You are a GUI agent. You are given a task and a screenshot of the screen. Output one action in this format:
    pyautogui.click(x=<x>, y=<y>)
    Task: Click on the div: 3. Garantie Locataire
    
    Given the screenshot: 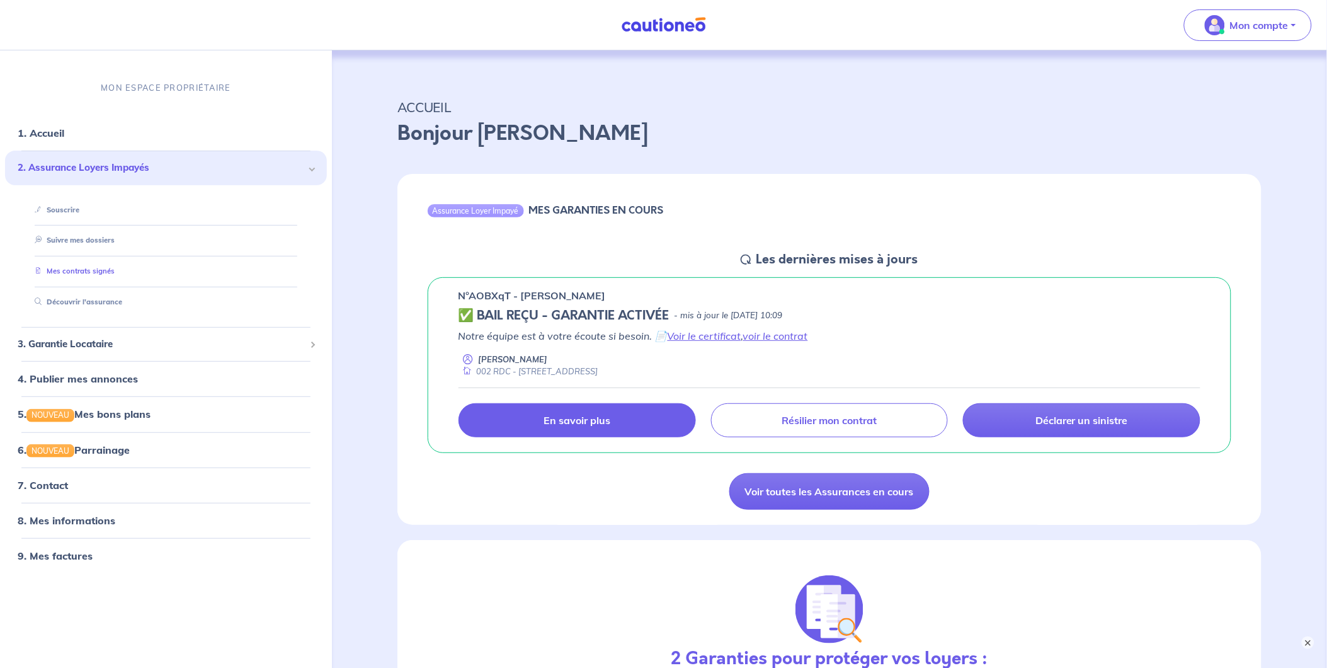 What is the action you would take?
    pyautogui.click(x=166, y=344)
    